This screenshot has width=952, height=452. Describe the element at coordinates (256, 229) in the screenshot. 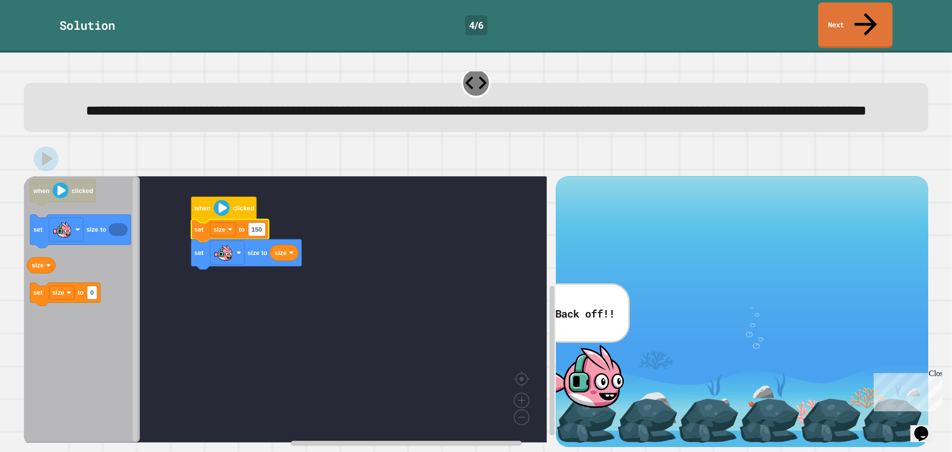

I see `text: 150` at that location.